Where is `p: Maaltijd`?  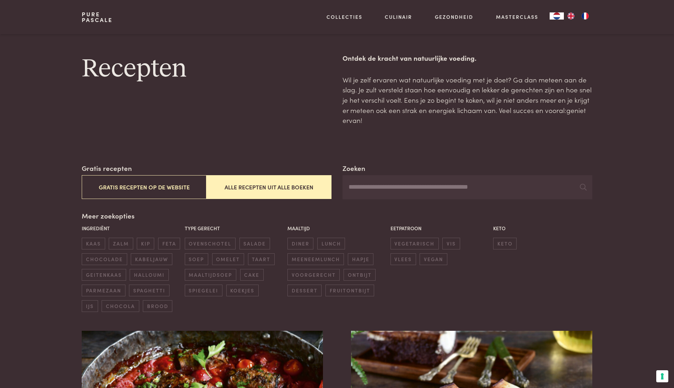 p: Maaltijd is located at coordinates (337, 228).